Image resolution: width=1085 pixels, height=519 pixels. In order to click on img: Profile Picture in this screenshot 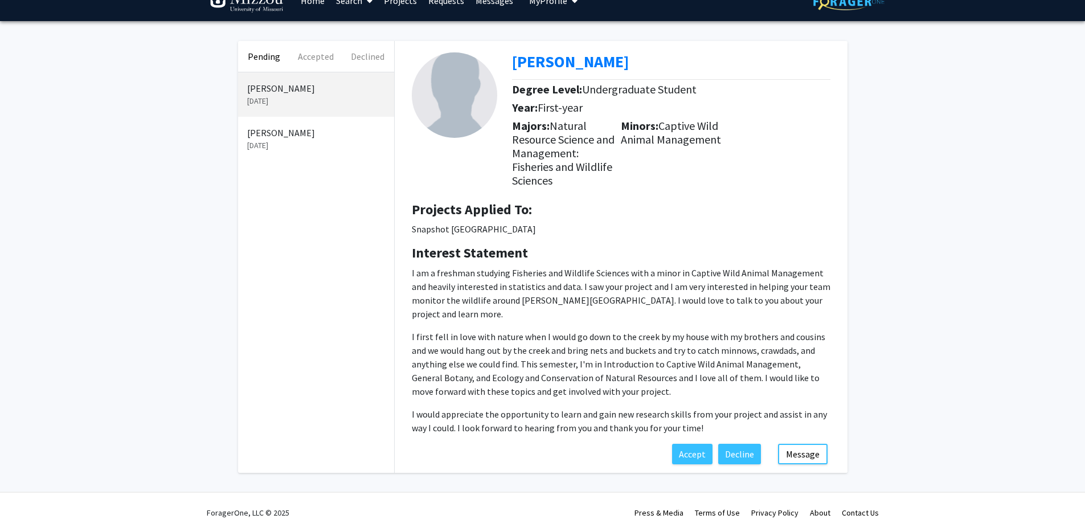, I will do `click(455, 95)`.